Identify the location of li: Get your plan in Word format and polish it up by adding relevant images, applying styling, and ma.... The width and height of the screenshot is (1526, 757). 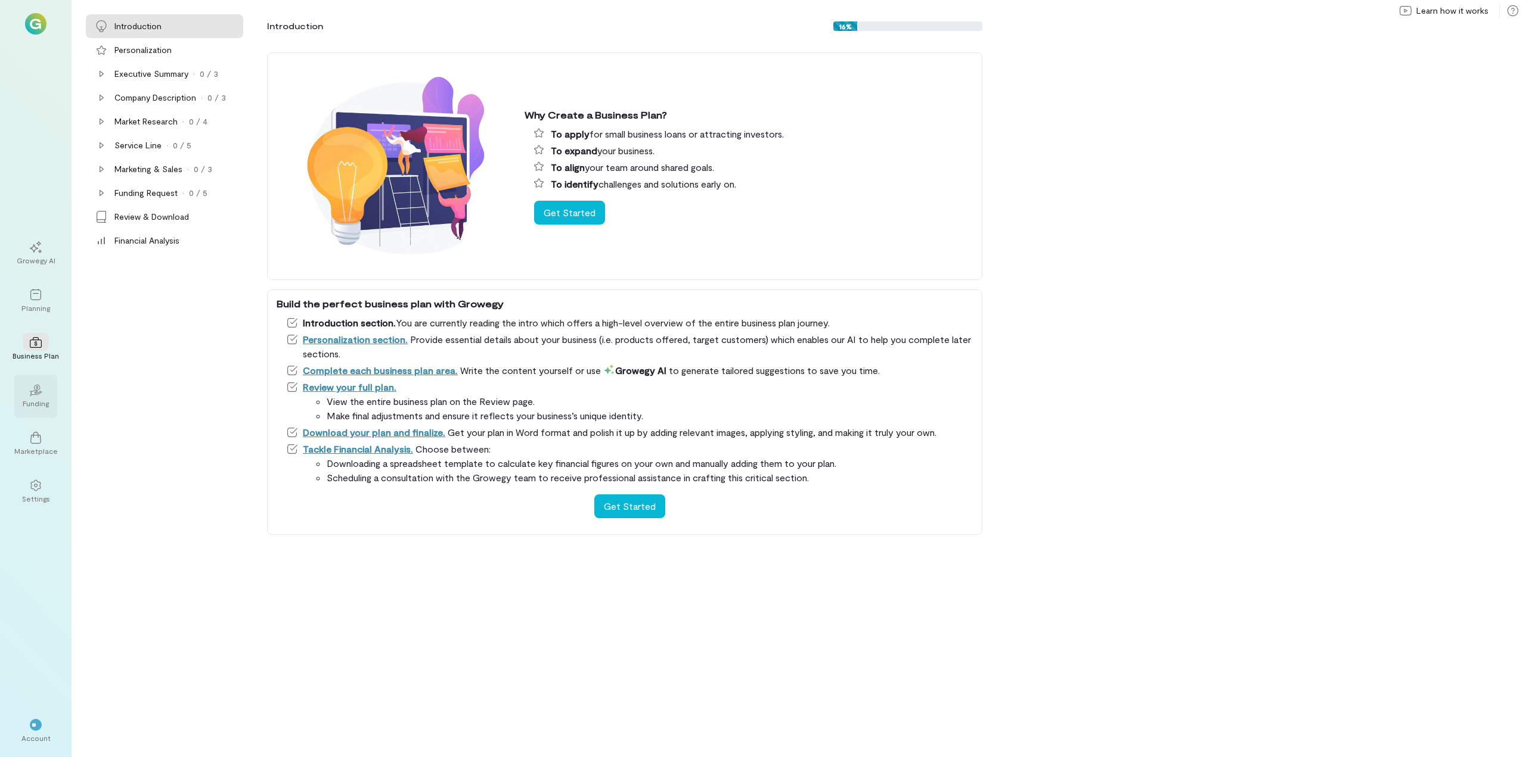
(629, 433).